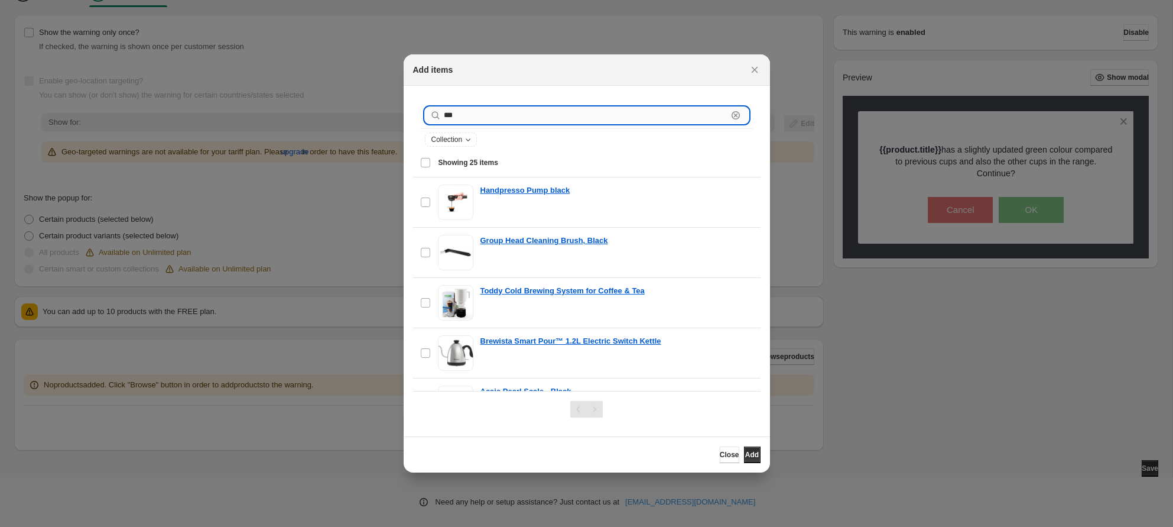 Image resolution: width=1173 pixels, height=527 pixels. Describe the element at coordinates (586, 409) in the screenshot. I see `nav: Pagination` at that location.